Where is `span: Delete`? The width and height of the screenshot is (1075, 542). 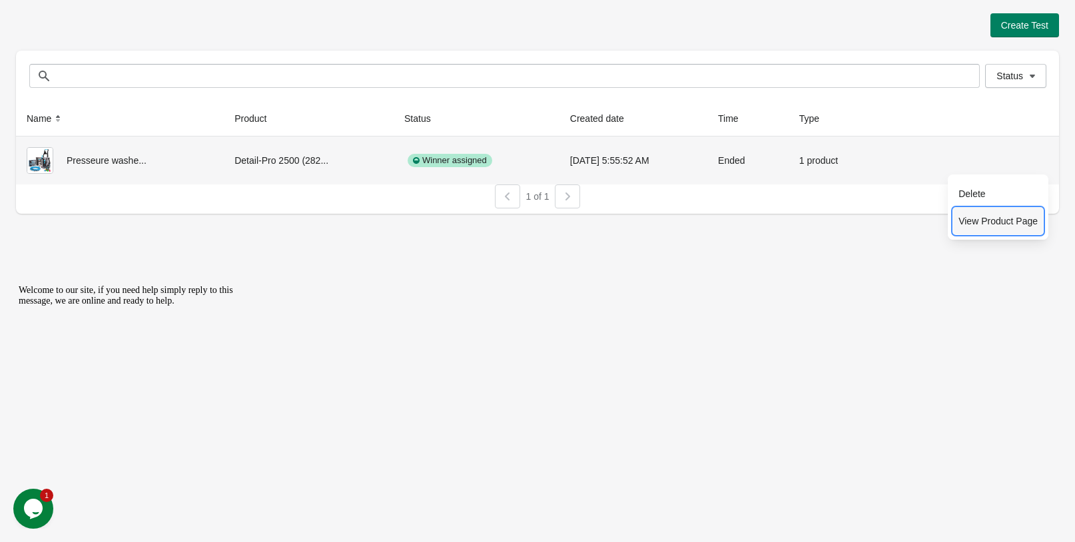 span: Delete is located at coordinates (998, 194).